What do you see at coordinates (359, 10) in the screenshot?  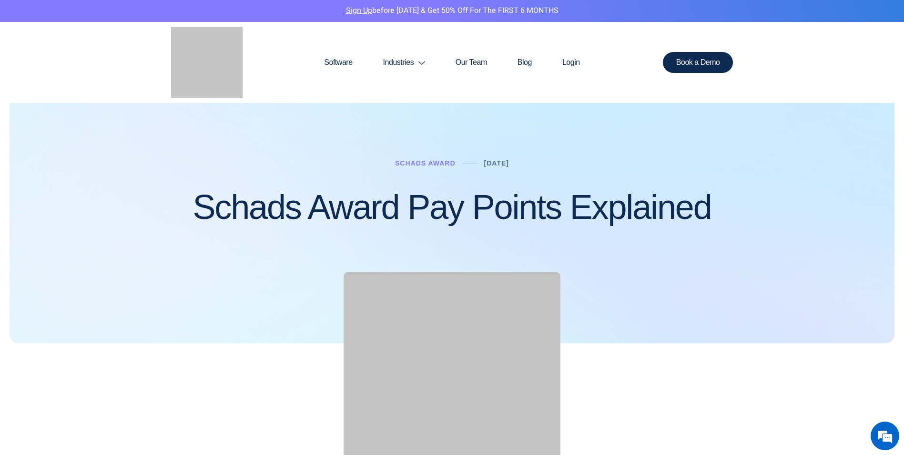 I see `a: Sign Up` at bounding box center [359, 10].